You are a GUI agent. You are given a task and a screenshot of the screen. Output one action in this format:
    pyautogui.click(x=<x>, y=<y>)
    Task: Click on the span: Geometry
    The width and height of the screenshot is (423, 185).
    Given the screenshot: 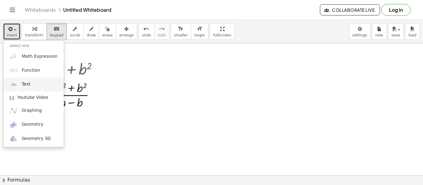 What is the action you would take?
    pyautogui.click(x=32, y=125)
    